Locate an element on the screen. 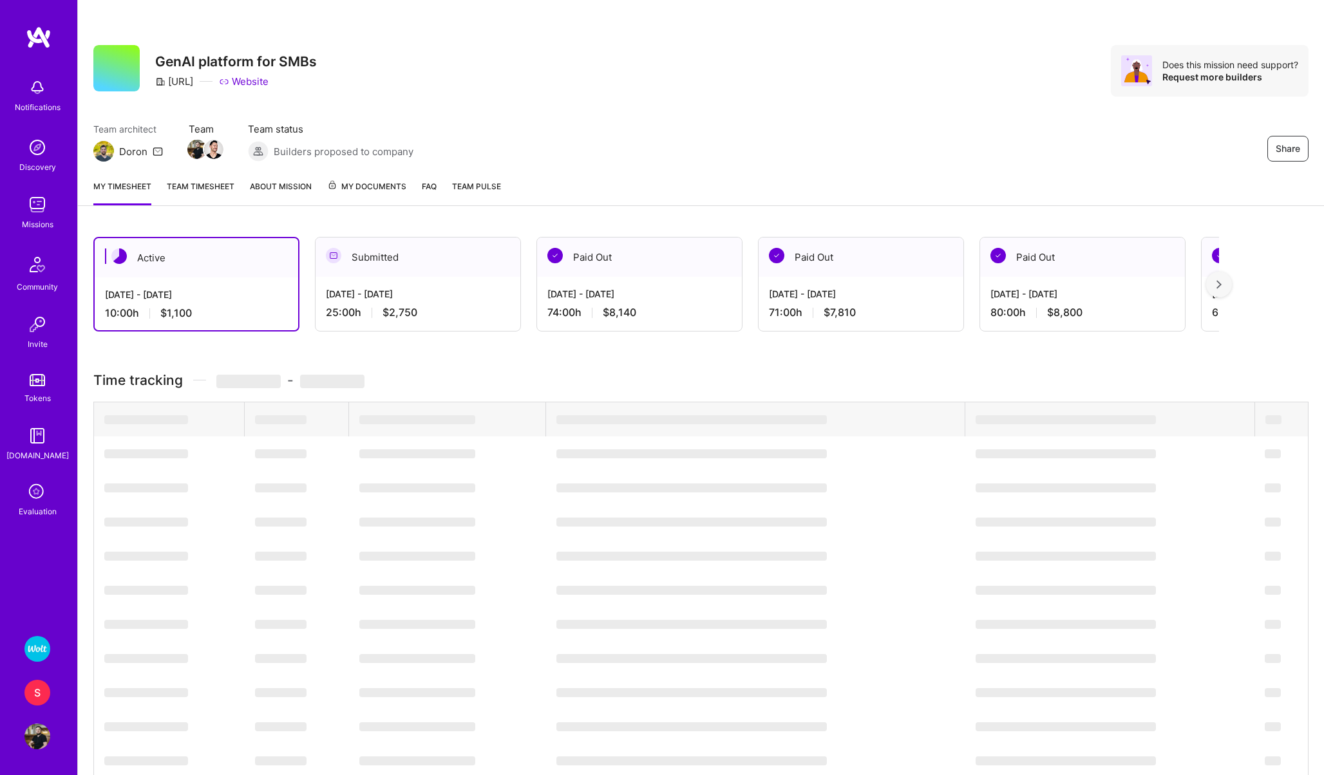  a: My timesheet is located at coordinates (122, 193).